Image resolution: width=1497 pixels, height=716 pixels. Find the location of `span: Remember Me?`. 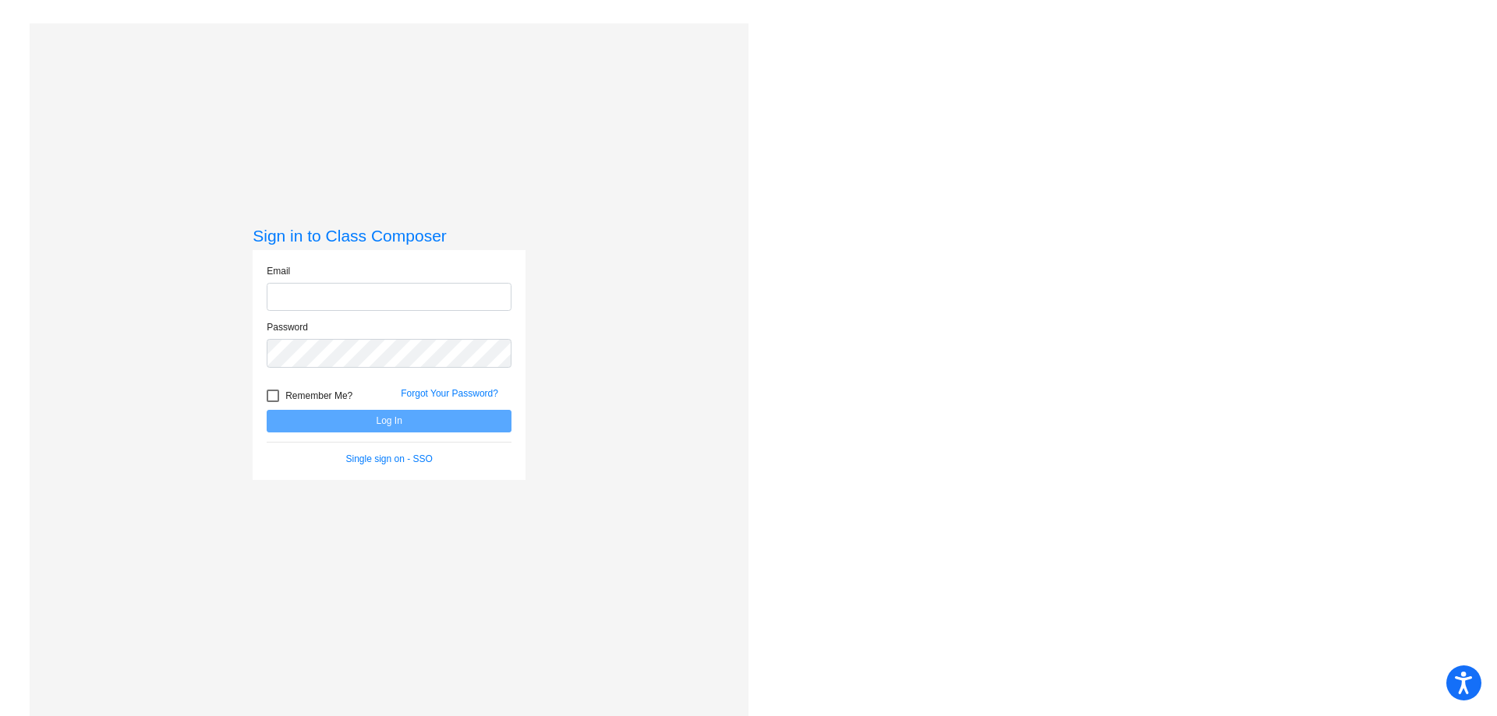

span: Remember Me? is located at coordinates (319, 396).